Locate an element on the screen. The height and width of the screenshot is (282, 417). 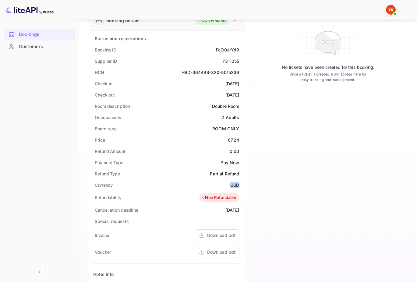
p: Once a ticket is created, it will appear here for easy tracking and management. is located at coordinates (328, 77).